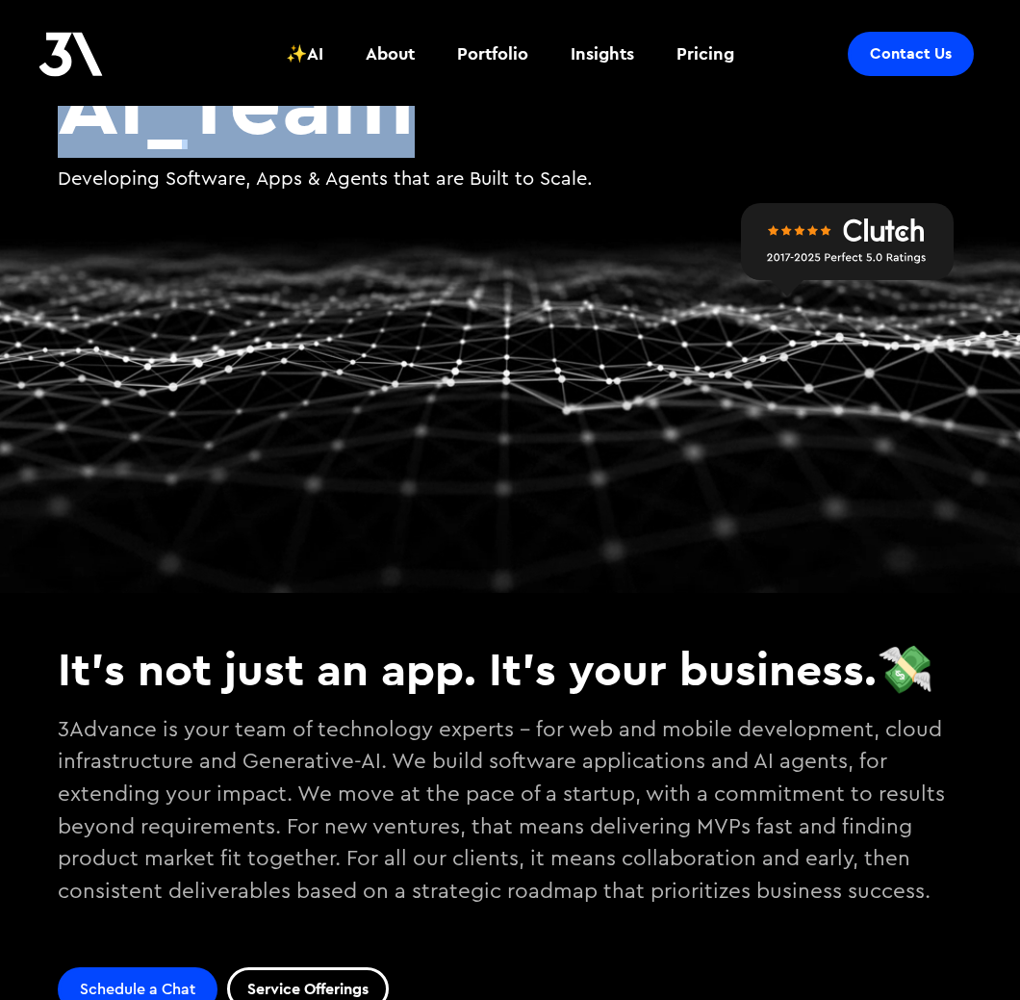 The width and height of the screenshot is (1020, 1000). What do you see at coordinates (706, 54) in the screenshot?
I see `a: Pricing` at bounding box center [706, 54].